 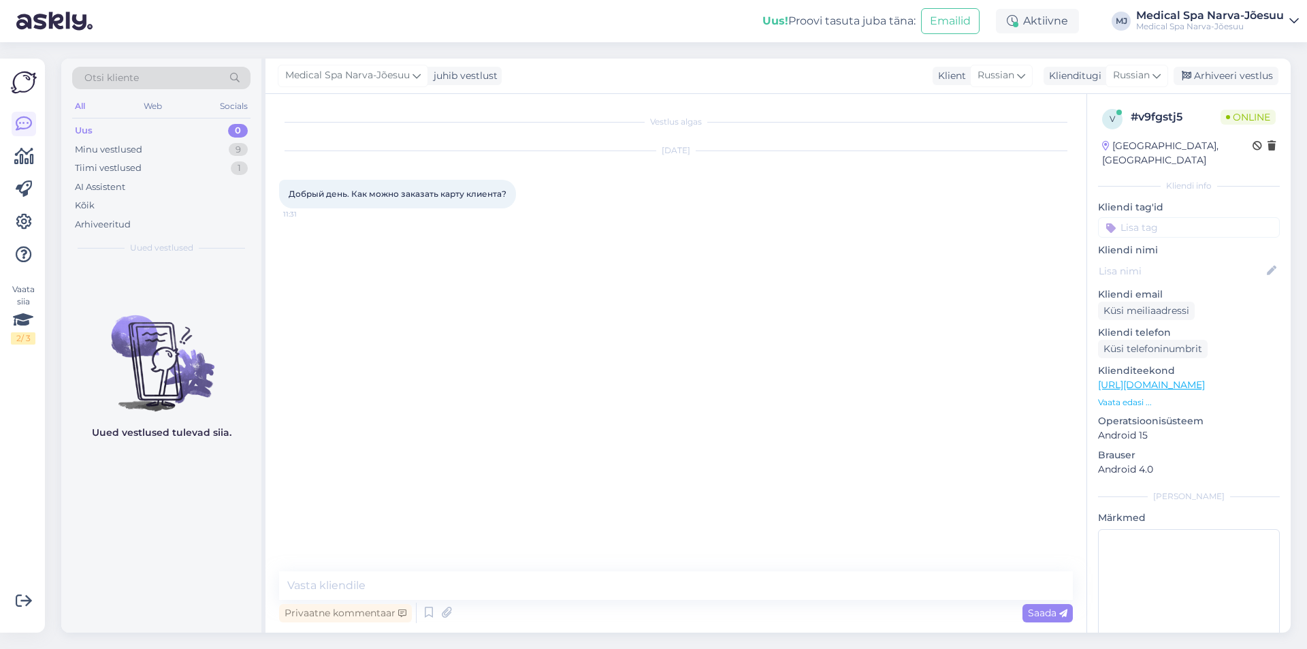 What do you see at coordinates (24, 82) in the screenshot?
I see `img: Askly Logo` at bounding box center [24, 82].